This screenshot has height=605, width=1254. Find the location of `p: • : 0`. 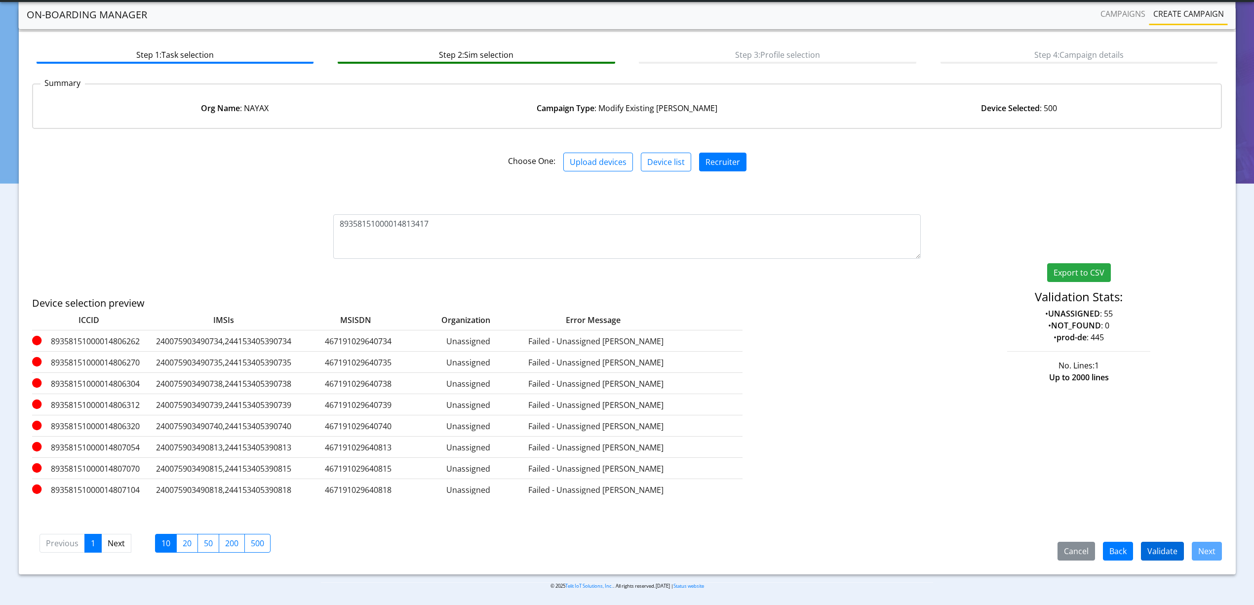

p: • : 0 is located at coordinates (1079, 325).